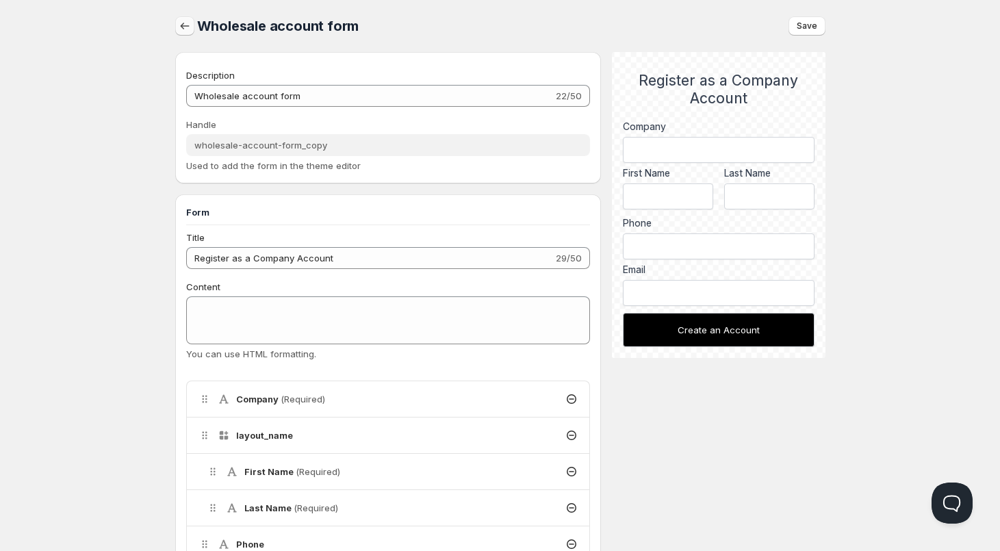 This screenshot has height=551, width=1000. What do you see at coordinates (291, 508) in the screenshot?
I see `h4: Last Name` at bounding box center [291, 508].